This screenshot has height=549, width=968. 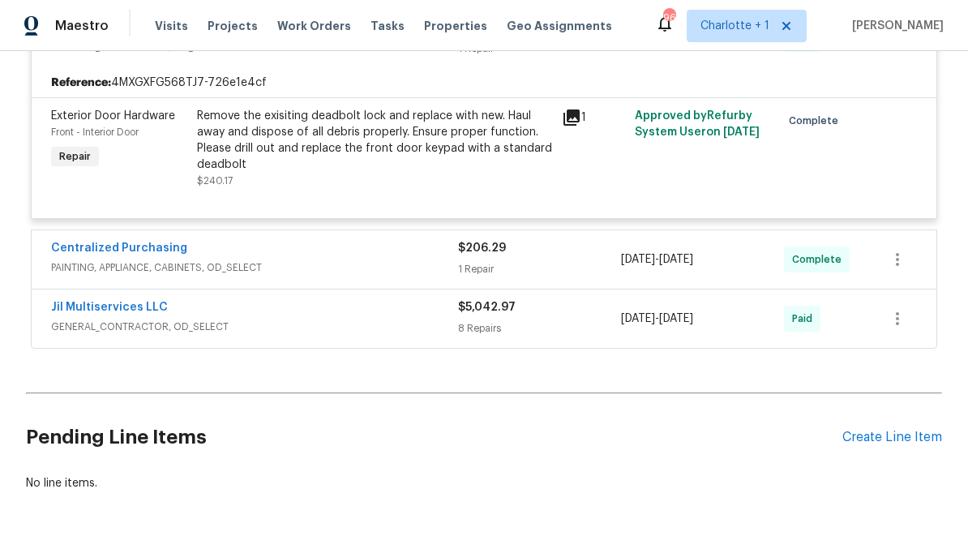 I want to click on span: PAINTING, APPLIANCE, CABINETS, OD_SELECT, so click(x=255, y=268).